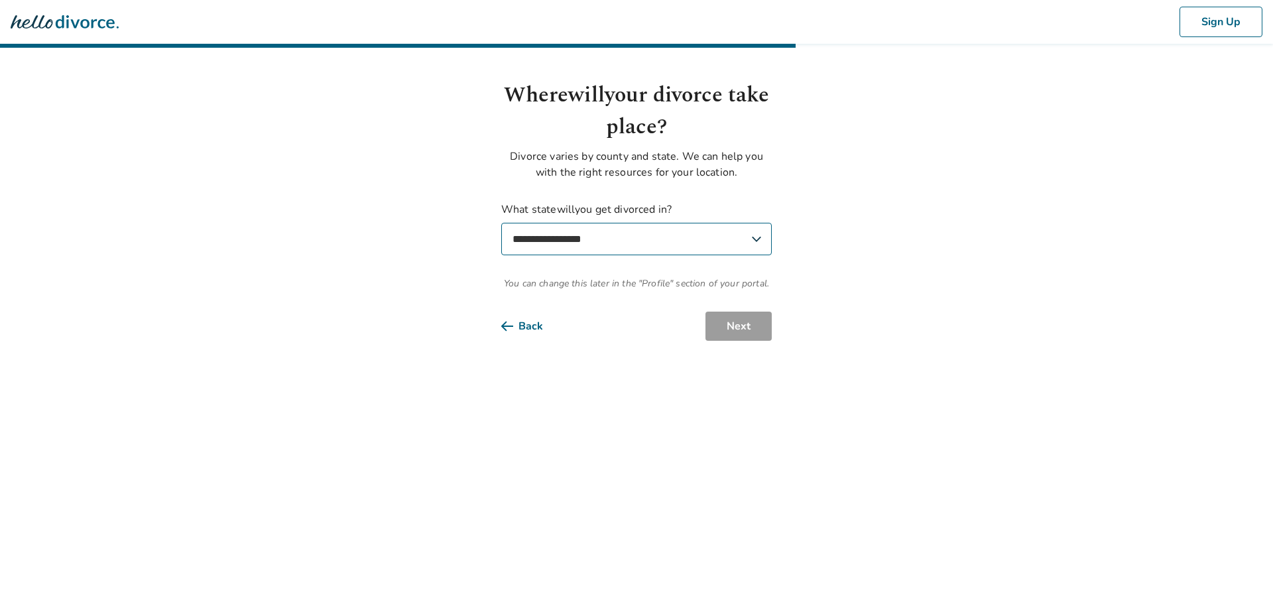 This screenshot has height=604, width=1273. What do you see at coordinates (637, 283) in the screenshot?
I see `span: You can change this later in the "Profile" section of your portal.` at bounding box center [637, 283].